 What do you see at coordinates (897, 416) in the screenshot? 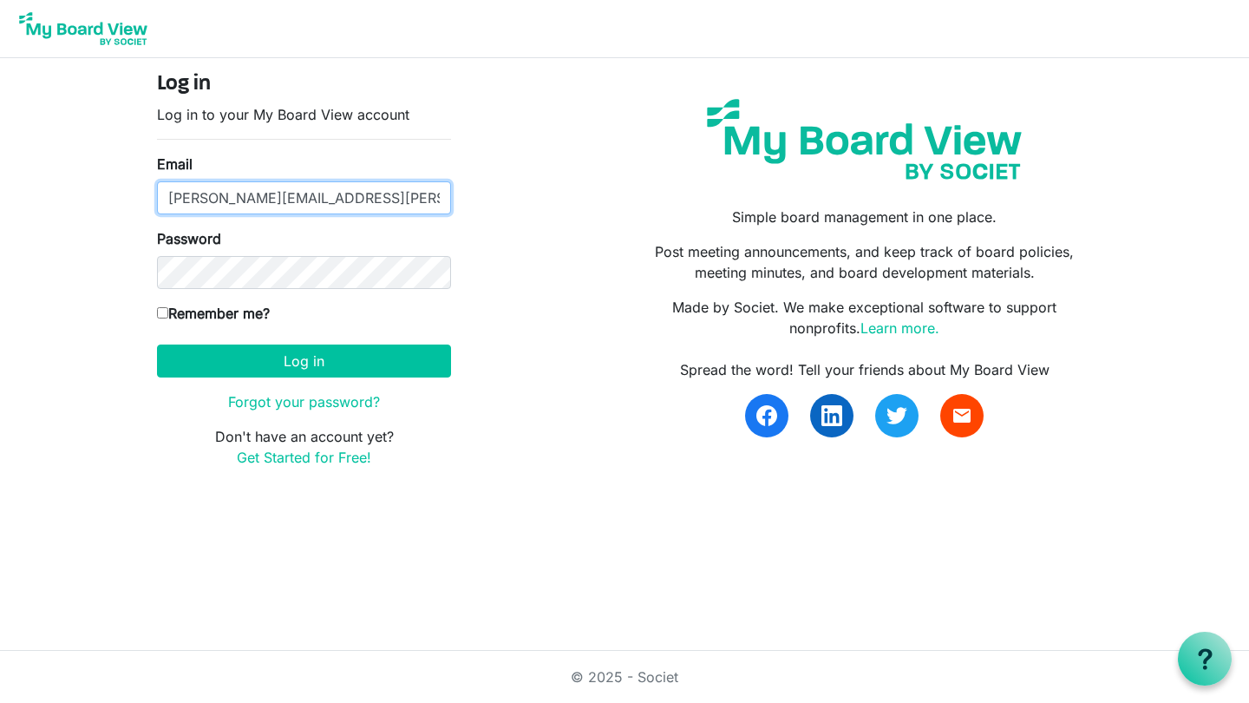
I see `img: twitter.svg` at bounding box center [897, 416].